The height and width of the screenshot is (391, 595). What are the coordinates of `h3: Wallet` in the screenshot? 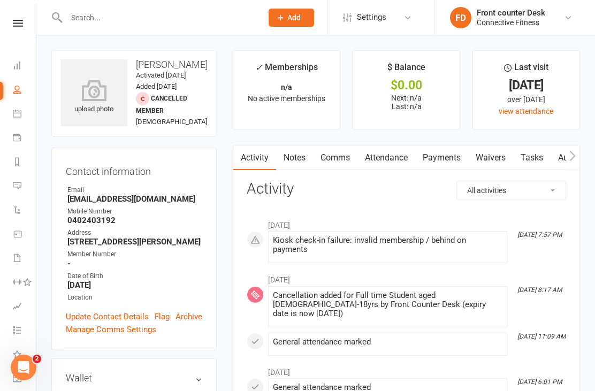 It's located at (134, 379).